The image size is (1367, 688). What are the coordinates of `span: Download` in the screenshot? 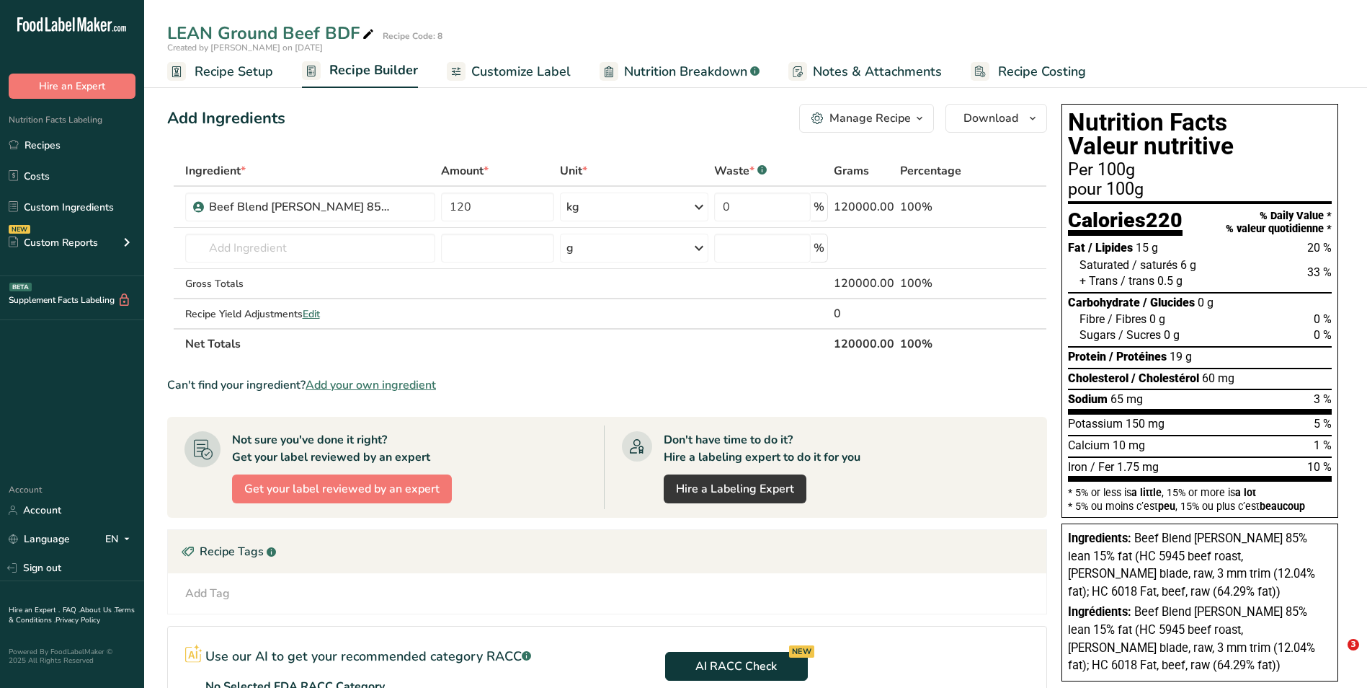 It's located at (991, 118).